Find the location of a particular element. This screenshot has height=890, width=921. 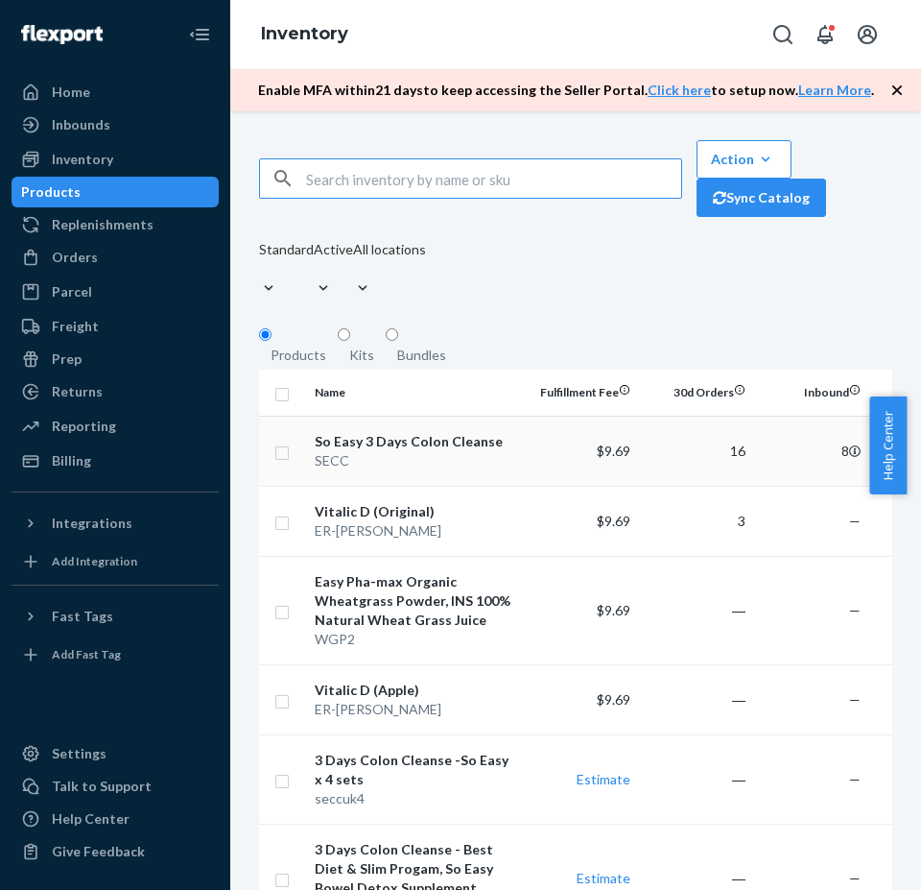

div: Vitalic D (Apple) is located at coordinates (415, 690).